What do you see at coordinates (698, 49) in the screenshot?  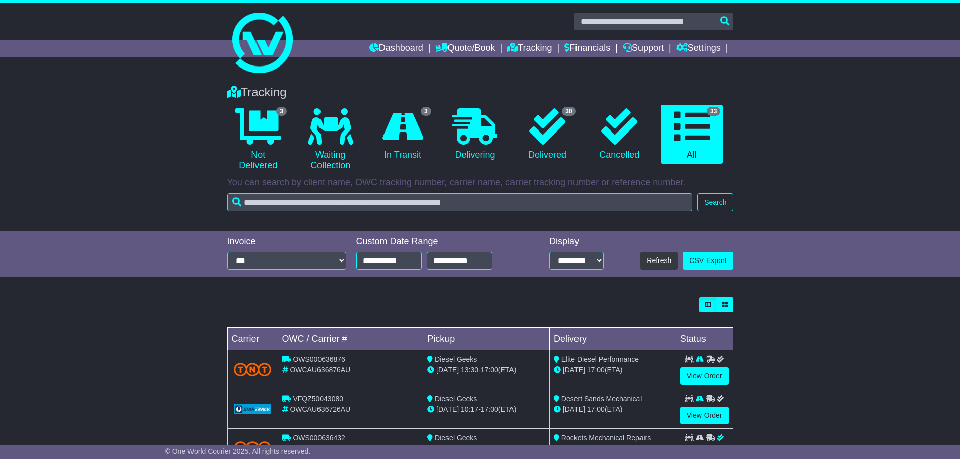 I see `a: Settings` at bounding box center [698, 49].